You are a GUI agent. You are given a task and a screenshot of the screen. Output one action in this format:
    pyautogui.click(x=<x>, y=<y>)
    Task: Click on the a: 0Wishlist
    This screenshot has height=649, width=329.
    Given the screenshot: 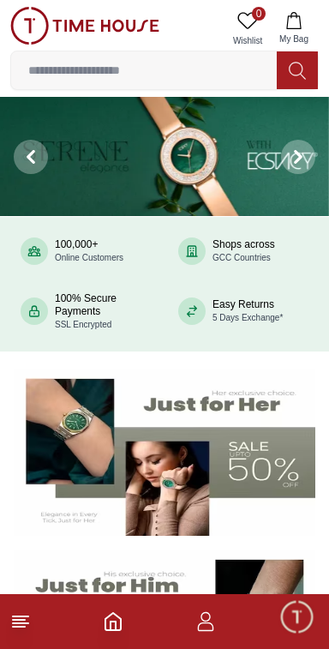 What is the action you would take?
    pyautogui.click(x=248, y=28)
    